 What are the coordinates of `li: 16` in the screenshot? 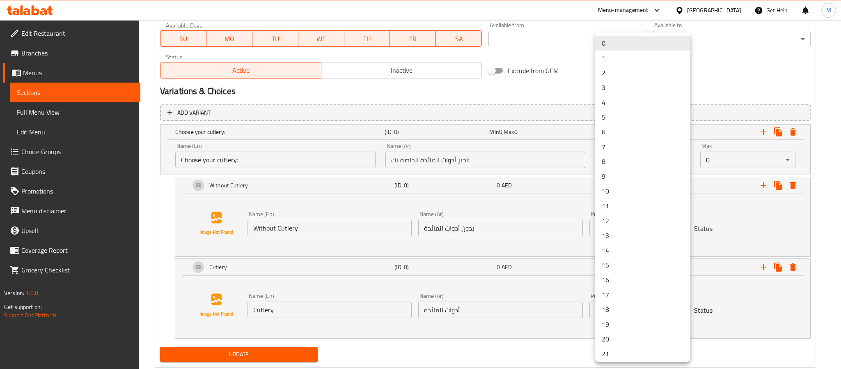 It's located at (643, 279).